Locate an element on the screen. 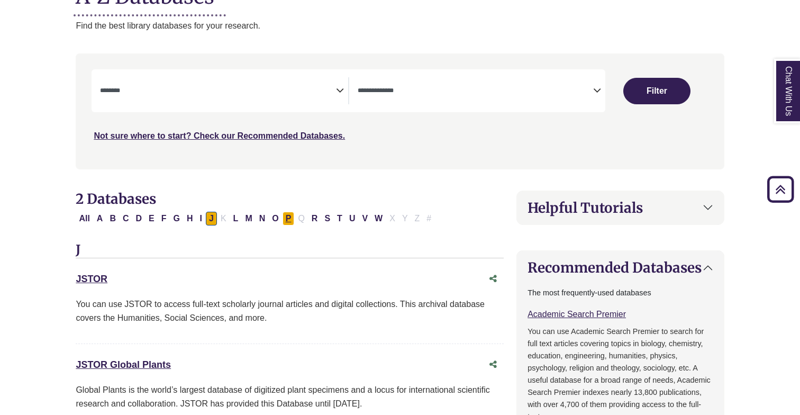  a: Not sure where to start? Check our Recommended Databases. is located at coordinates (219, 135).